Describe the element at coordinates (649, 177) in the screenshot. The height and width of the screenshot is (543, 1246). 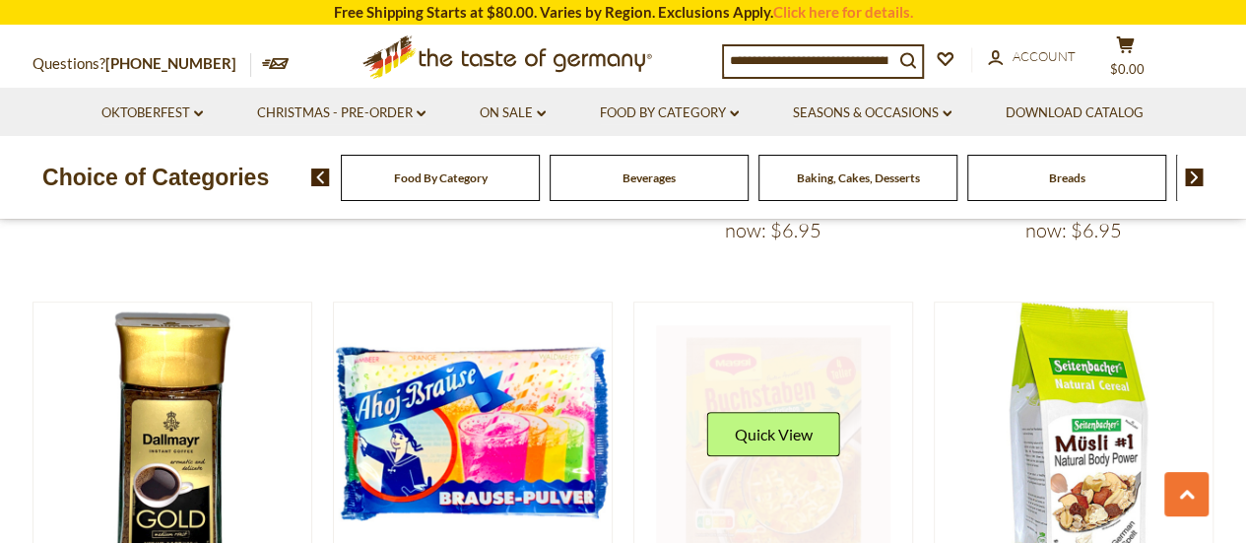
I see `a: Beverages` at that location.